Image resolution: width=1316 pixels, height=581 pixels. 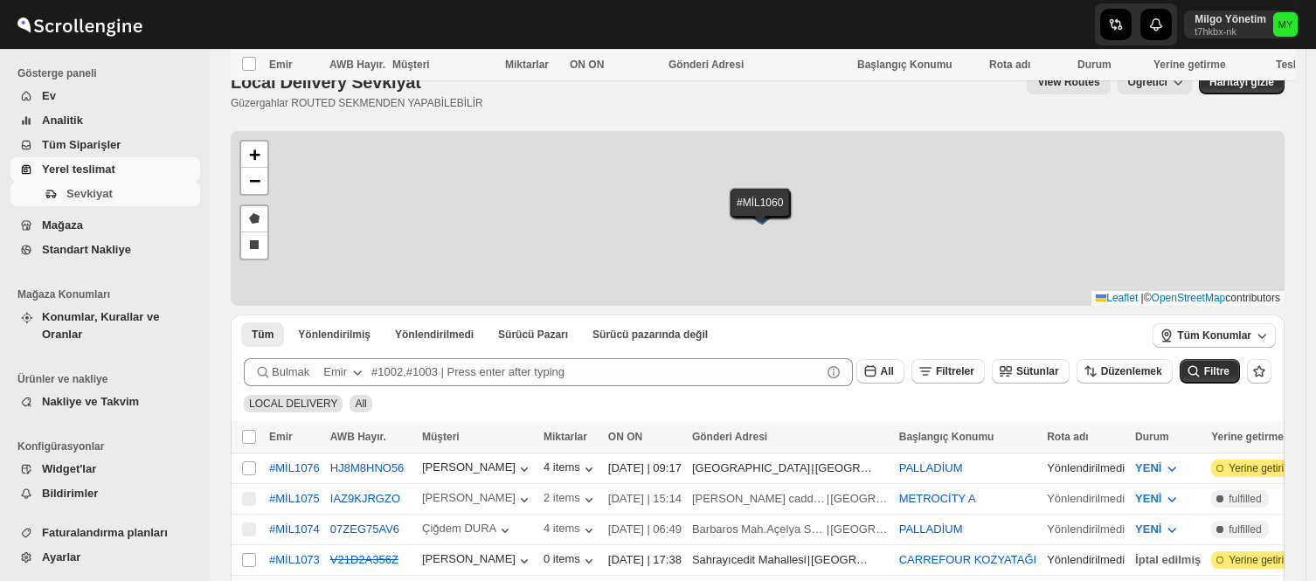 What do you see at coordinates (105, 558) in the screenshot?
I see `button: Ayarlar` at bounding box center [105, 558].